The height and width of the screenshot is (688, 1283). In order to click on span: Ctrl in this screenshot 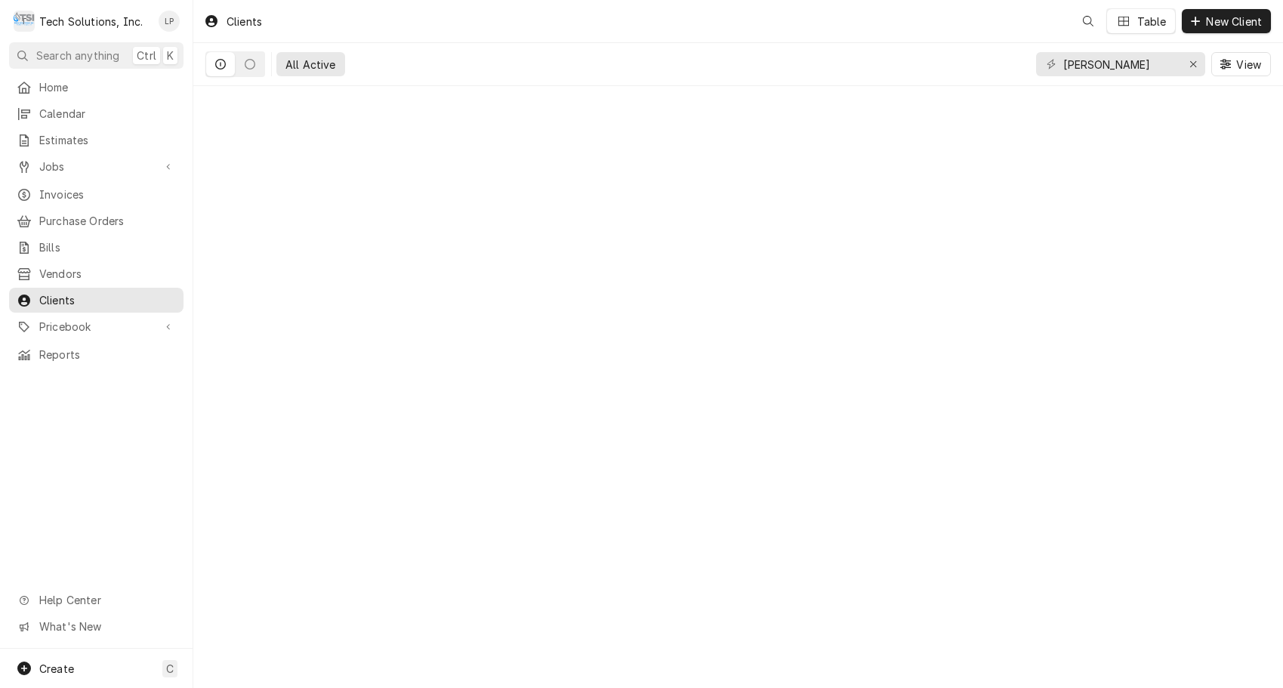, I will do `click(146, 55)`.